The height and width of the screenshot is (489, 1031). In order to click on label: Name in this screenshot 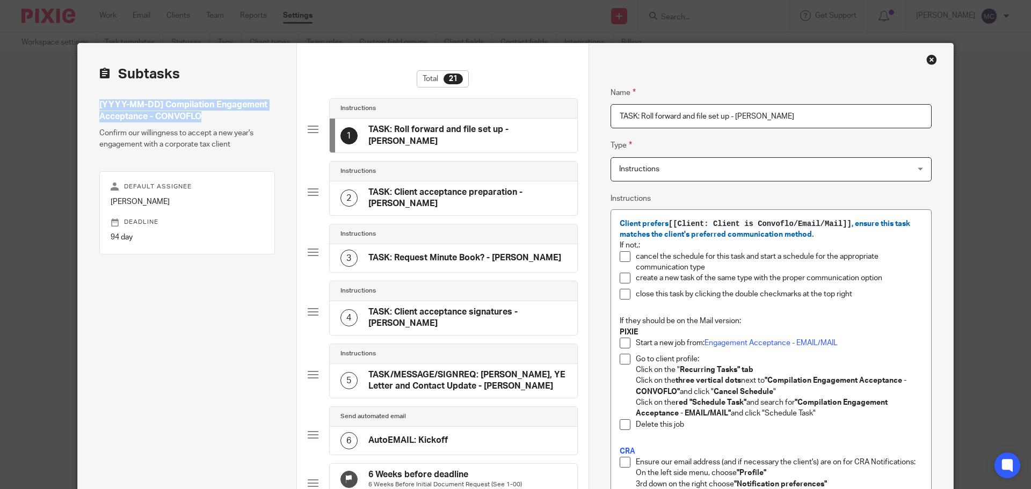, I will do `click(623, 92)`.